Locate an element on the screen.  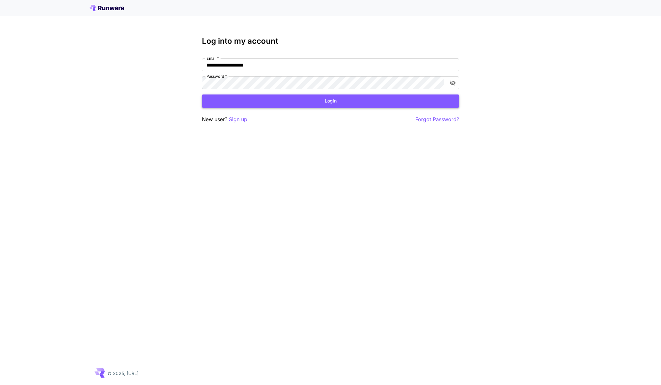
p: Sign up is located at coordinates (238, 119).